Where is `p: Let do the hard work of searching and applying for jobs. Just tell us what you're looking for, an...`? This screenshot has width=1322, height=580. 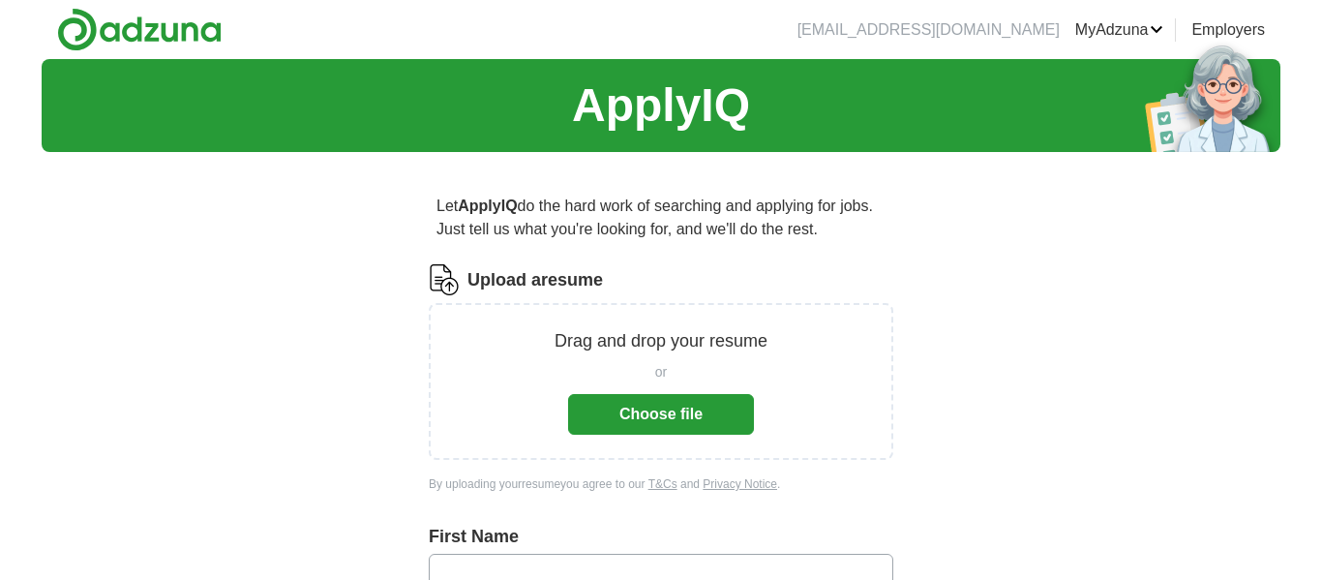 p: Let do the hard work of searching and applying for jobs. Just tell us what you're looking for, an... is located at coordinates (661, 218).